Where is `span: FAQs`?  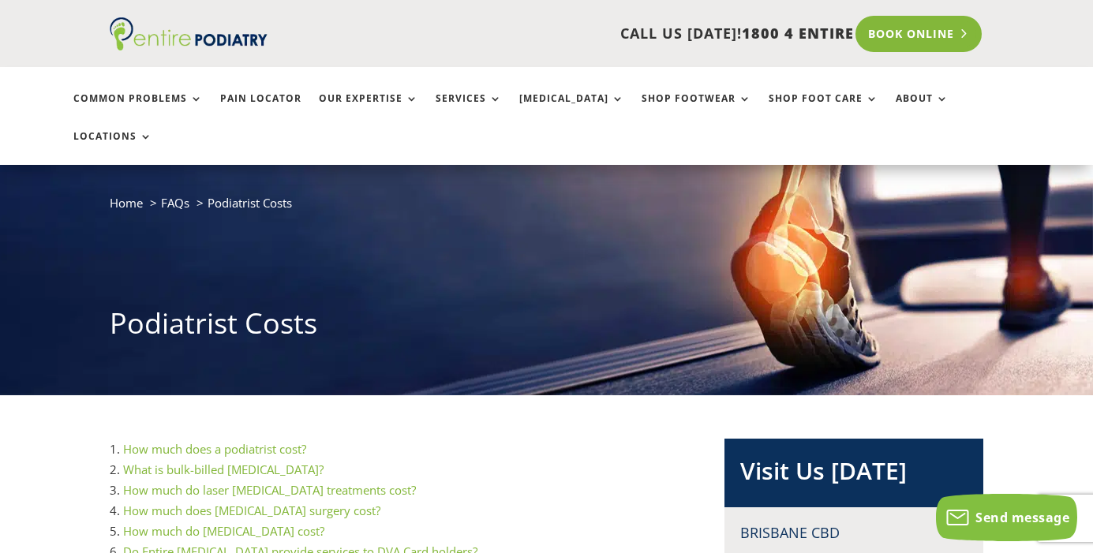
span: FAQs is located at coordinates (175, 203).